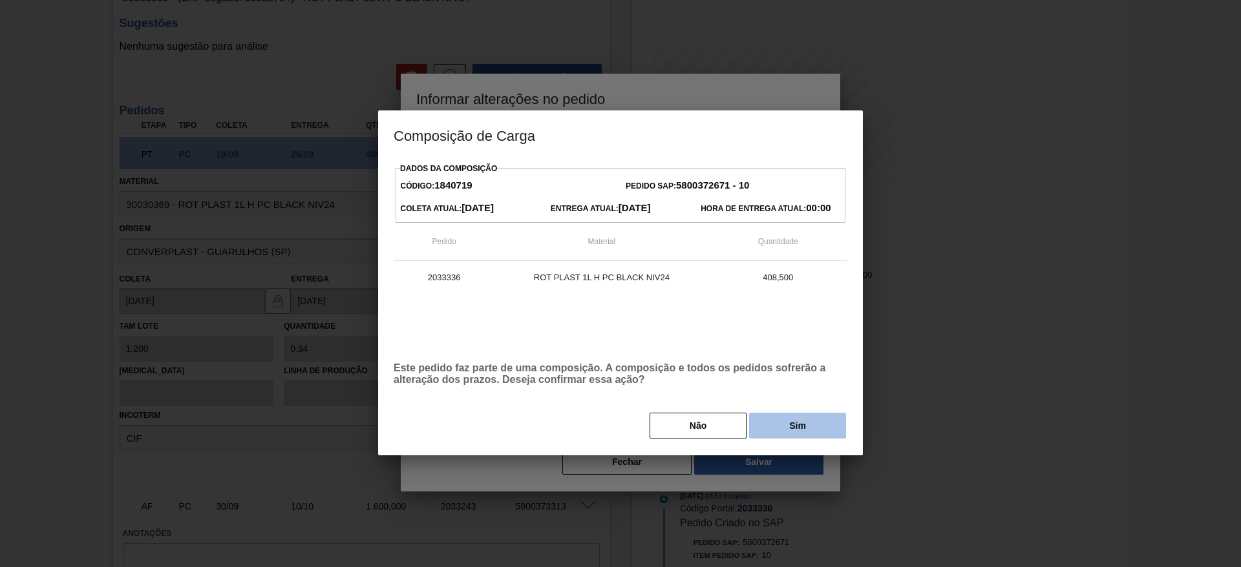  Describe the element at coordinates (447, 209) in the screenshot. I see `span: Coleta Atual:` at that location.